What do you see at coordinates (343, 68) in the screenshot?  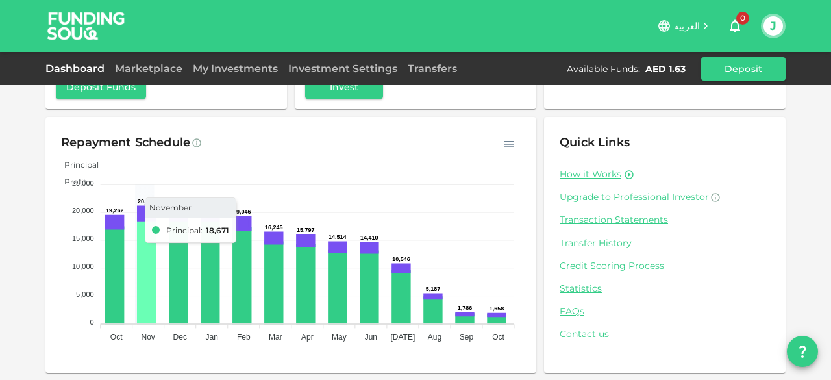 I see `a: Investment Settings` at bounding box center [343, 68].